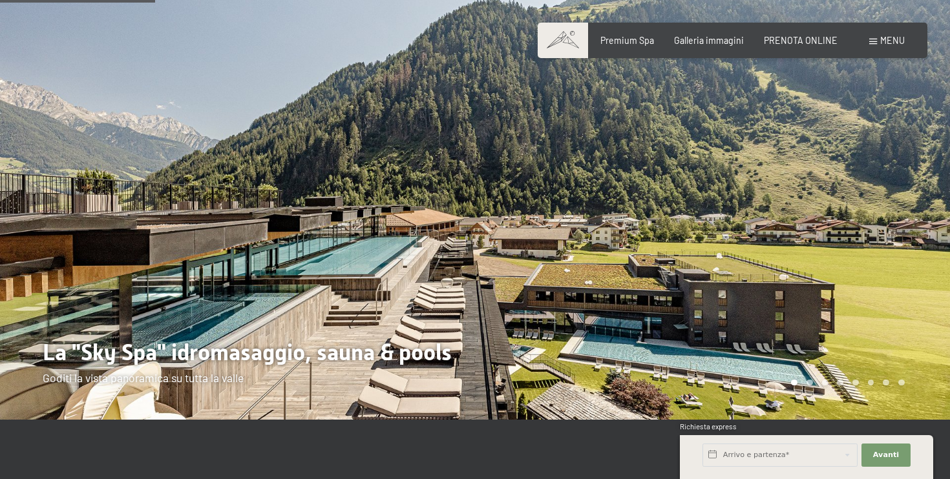 This screenshot has width=950, height=479. What do you see at coordinates (886, 455) in the screenshot?
I see `span: Avanti` at bounding box center [886, 455].